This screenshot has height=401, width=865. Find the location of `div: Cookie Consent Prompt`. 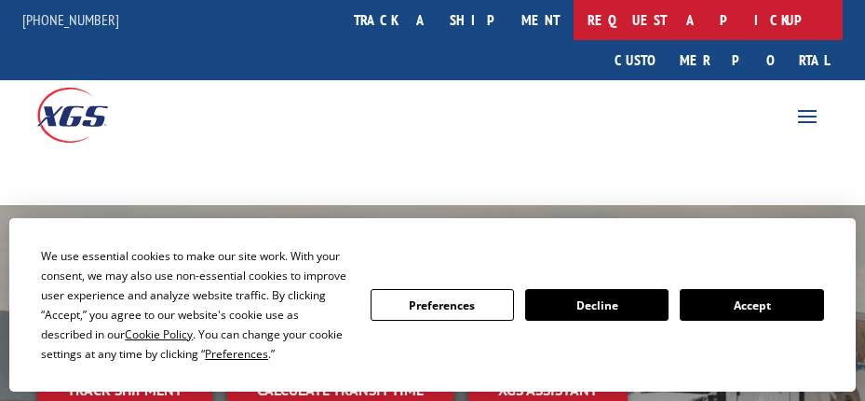

div: Cookie Consent Prompt is located at coordinates (432, 305).